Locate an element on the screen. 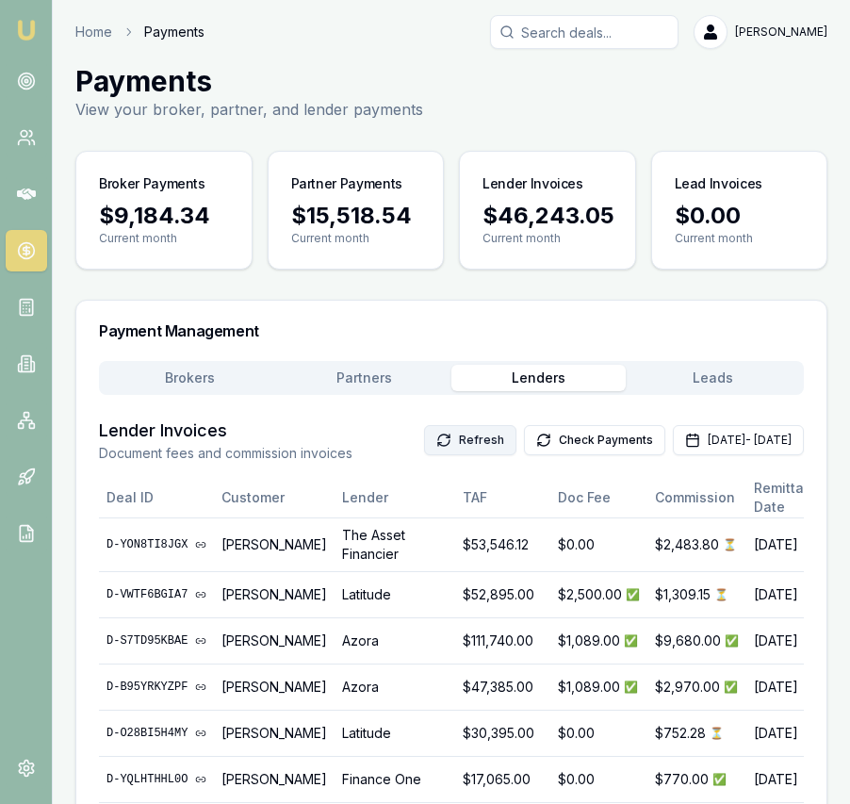 Image resolution: width=850 pixels, height=804 pixels. a: Home is located at coordinates (93, 32).